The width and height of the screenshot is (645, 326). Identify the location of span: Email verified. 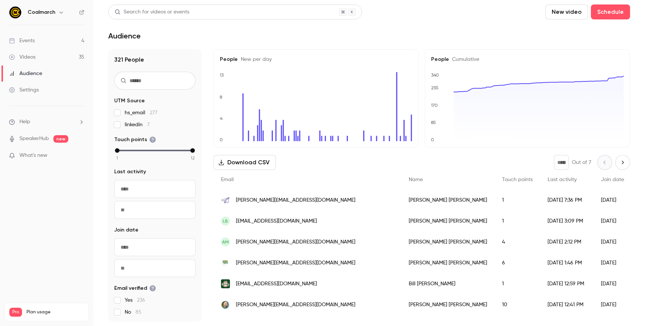
(135, 288).